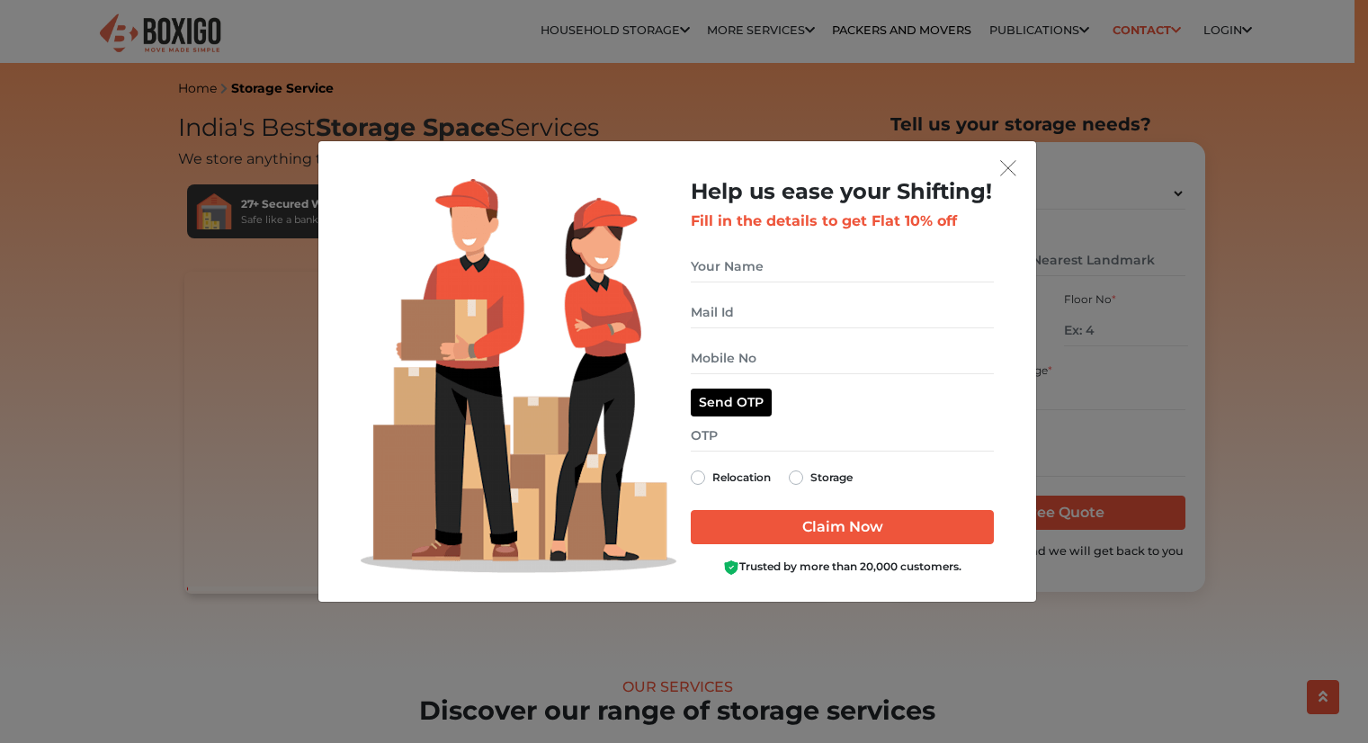  What do you see at coordinates (842, 192) in the screenshot?
I see `h2: Help us ease your Shifting!` at bounding box center [842, 192].